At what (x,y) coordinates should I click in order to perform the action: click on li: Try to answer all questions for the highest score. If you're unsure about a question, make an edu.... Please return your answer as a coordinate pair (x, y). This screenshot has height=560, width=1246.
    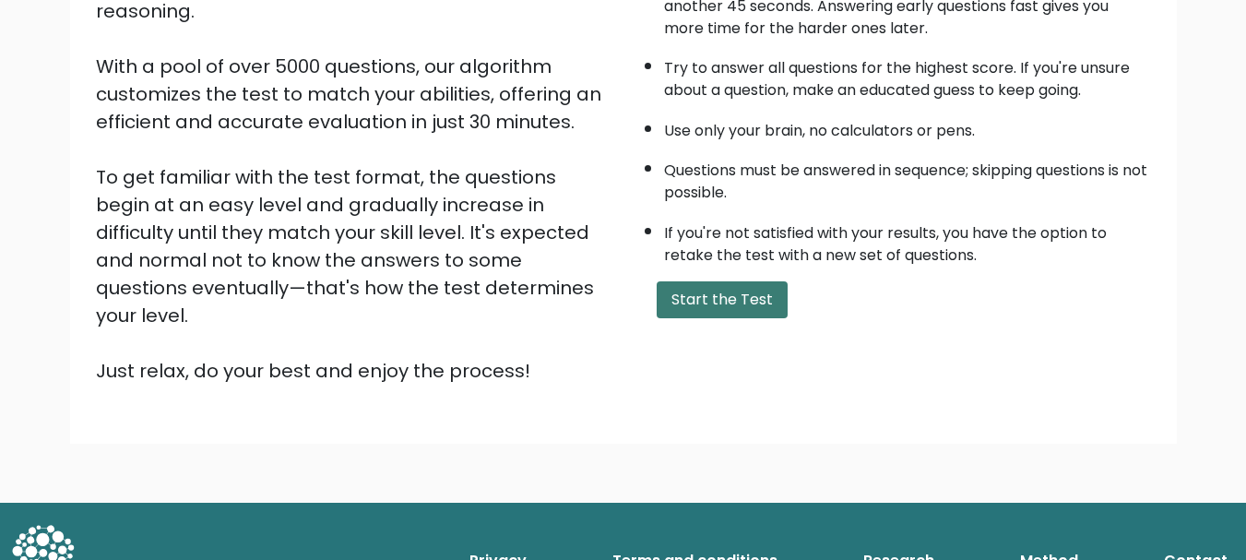
    Looking at the image, I should click on (908, 75).